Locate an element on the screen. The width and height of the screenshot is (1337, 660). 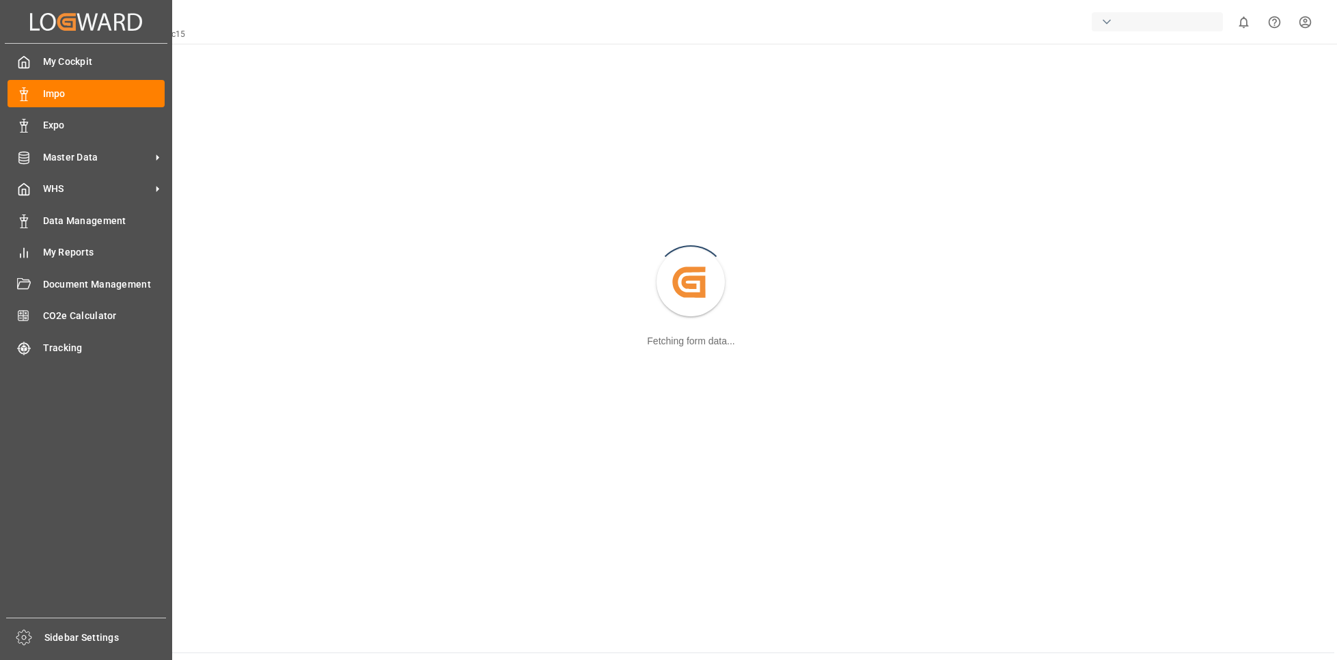
span: CO2e Calculator is located at coordinates (104, 316).